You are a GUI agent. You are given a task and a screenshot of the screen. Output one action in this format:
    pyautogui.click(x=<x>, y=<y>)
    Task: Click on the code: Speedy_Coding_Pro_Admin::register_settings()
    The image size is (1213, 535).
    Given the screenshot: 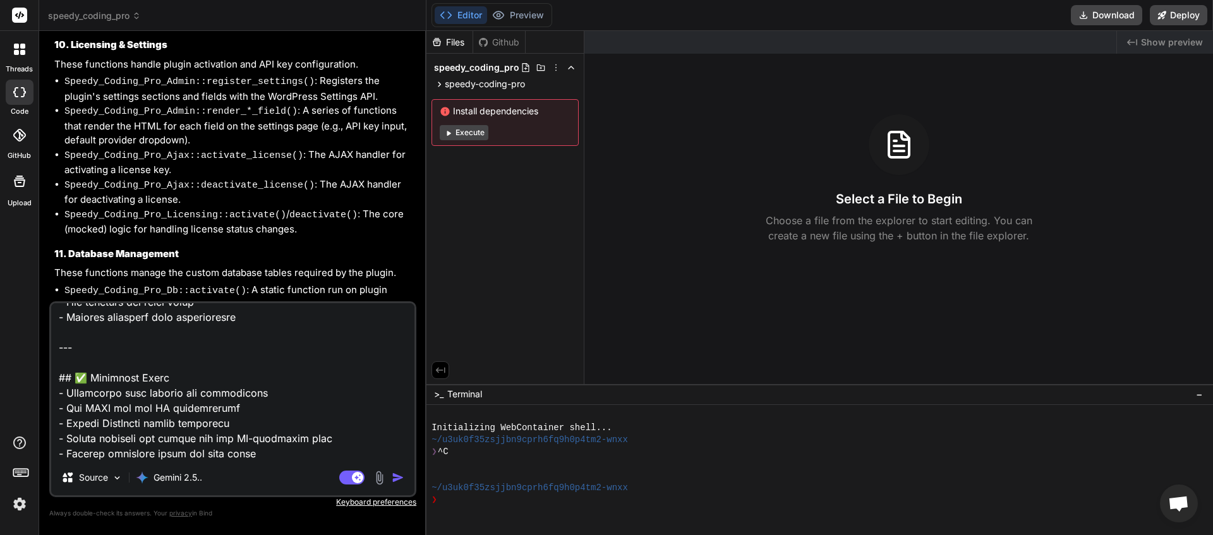 What is the action you would take?
    pyautogui.click(x=189, y=81)
    